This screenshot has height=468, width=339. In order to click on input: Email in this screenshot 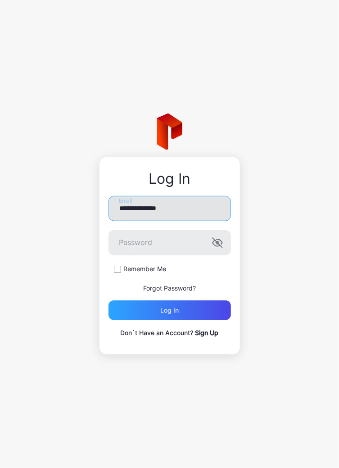, I will do `click(170, 209)`.